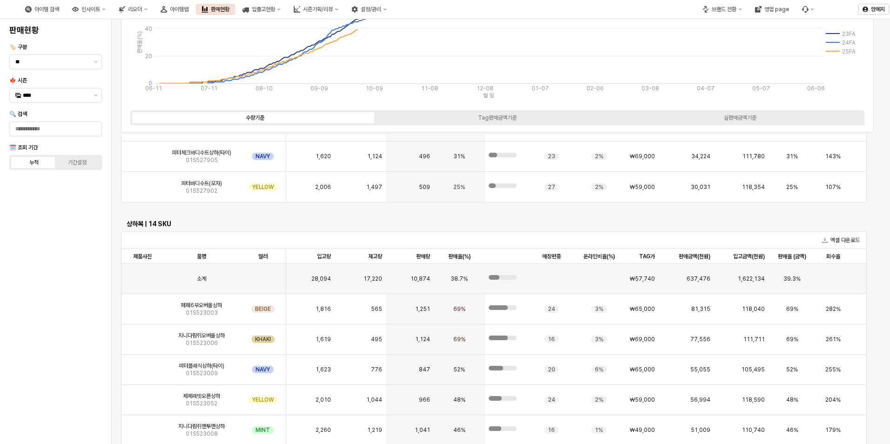 This screenshot has width=890, height=444. Describe the element at coordinates (262, 9) in the screenshot. I see `button: 입출고현황` at that location.